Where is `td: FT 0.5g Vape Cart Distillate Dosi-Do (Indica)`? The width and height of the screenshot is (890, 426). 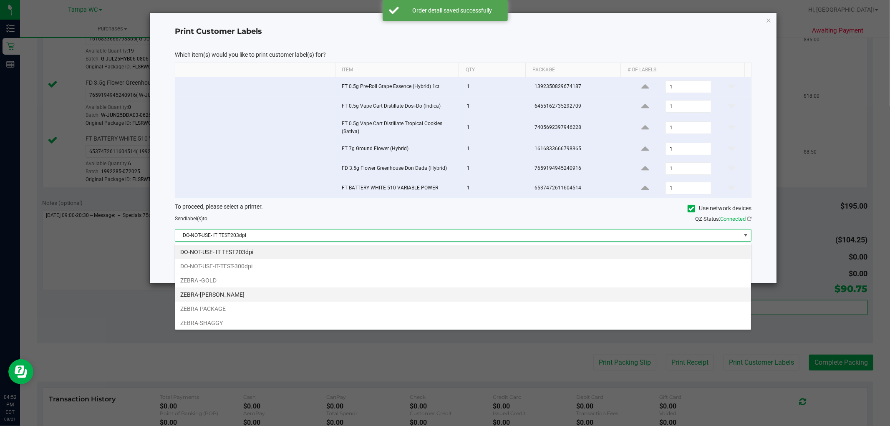
td: FT 0.5g Vape Cart Distillate Dosi-Do (Indica) is located at coordinates (399, 106).